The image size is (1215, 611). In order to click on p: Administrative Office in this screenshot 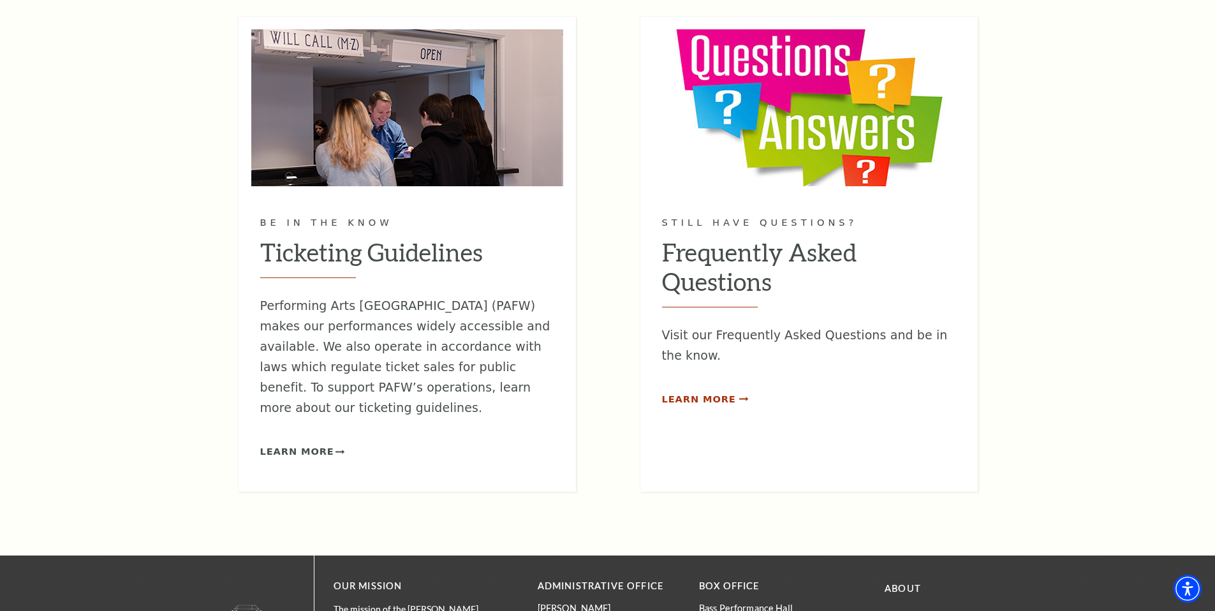, I will do `click(608, 586)`.